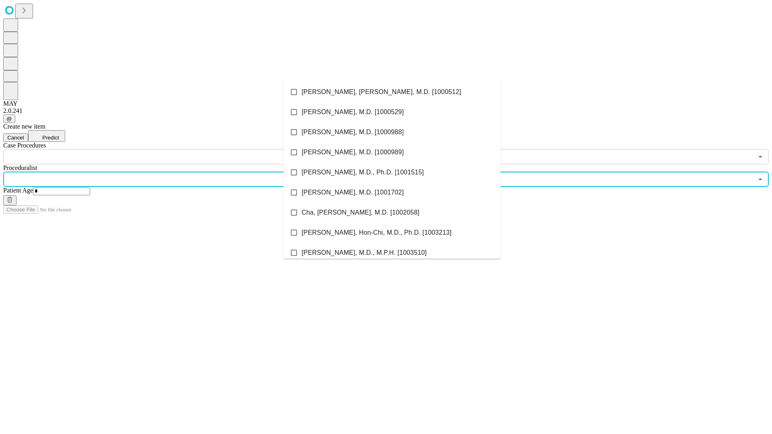 The height and width of the screenshot is (434, 772). Describe the element at coordinates (386, 111) in the screenshot. I see `div: 2.0.241` at that location.